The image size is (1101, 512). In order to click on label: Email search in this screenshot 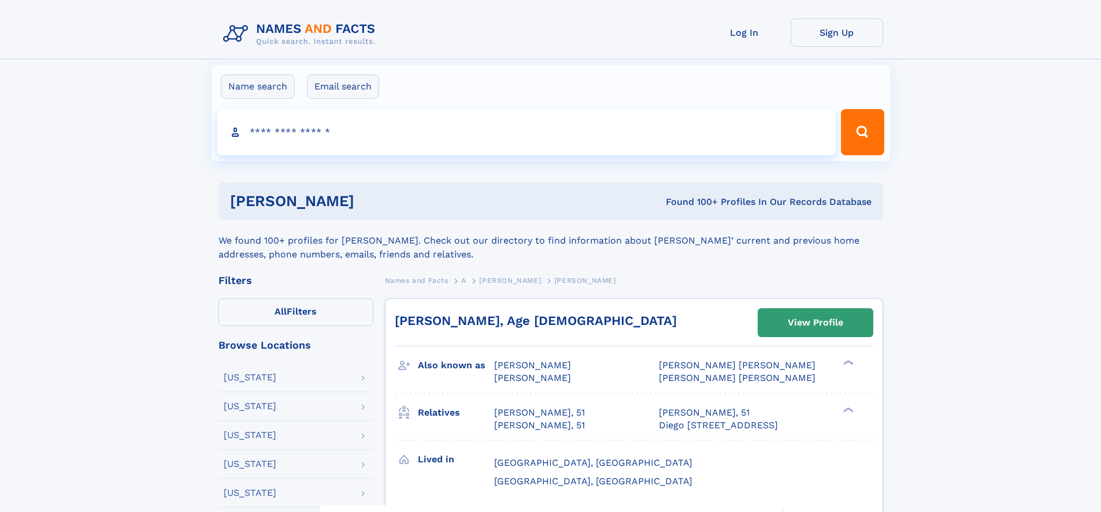, I will do `click(343, 87)`.